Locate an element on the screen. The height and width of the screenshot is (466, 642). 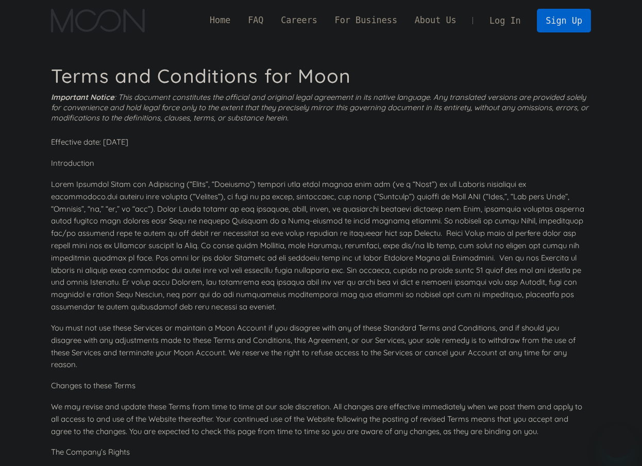
i: : This document constitutes the official and original legal agreement in its native language. Any... is located at coordinates (319, 107).